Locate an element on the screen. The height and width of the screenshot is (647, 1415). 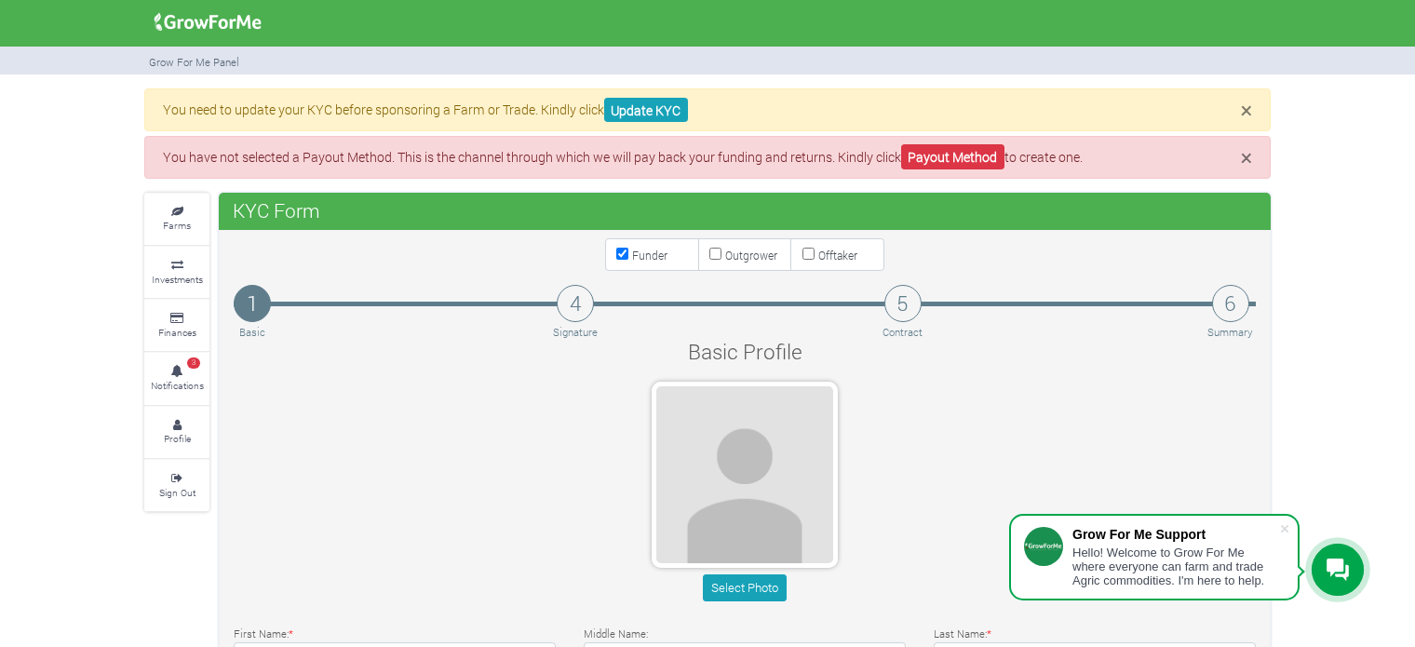
small: Offtaker is located at coordinates (838, 255).